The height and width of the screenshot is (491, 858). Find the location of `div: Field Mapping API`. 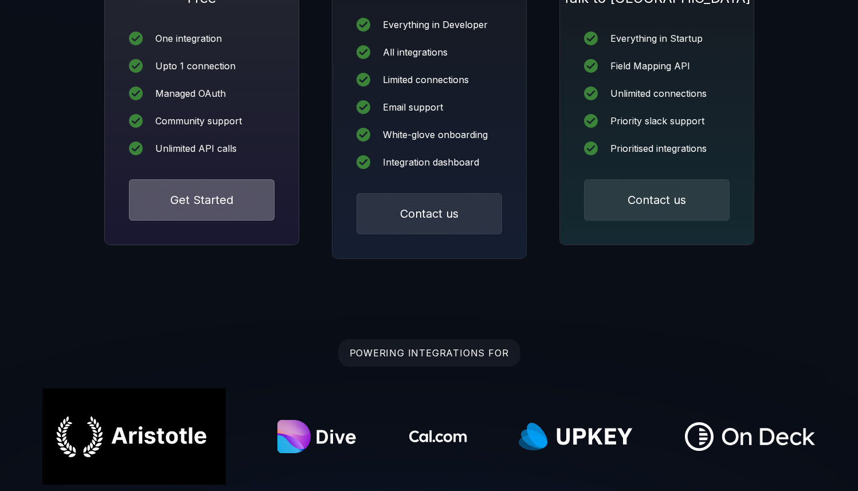

div: Field Mapping API is located at coordinates (650, 66).